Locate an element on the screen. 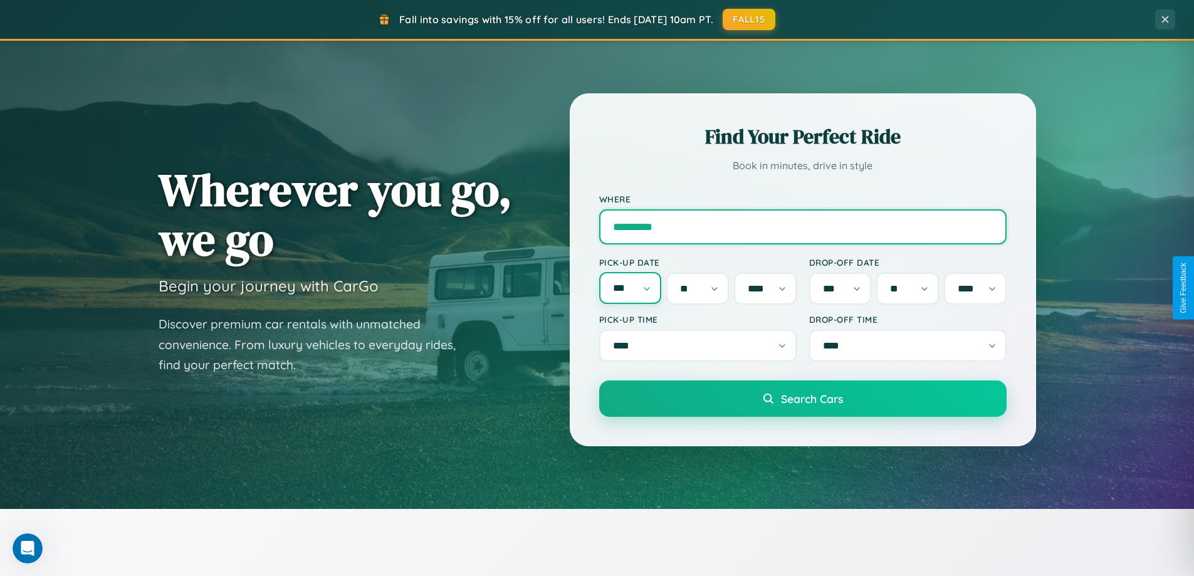 The image size is (1194, 576). button: FALL15 is located at coordinates (749, 19).